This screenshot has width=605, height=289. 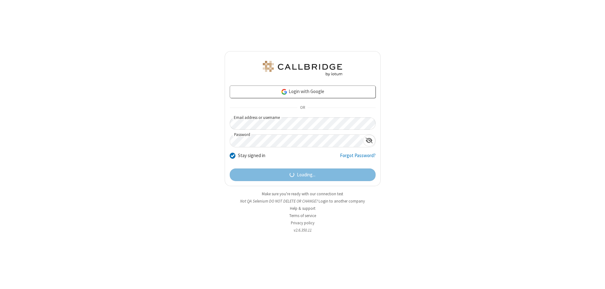 What do you see at coordinates (302, 175) in the screenshot?
I see `button: Loading...` at bounding box center [302, 175].